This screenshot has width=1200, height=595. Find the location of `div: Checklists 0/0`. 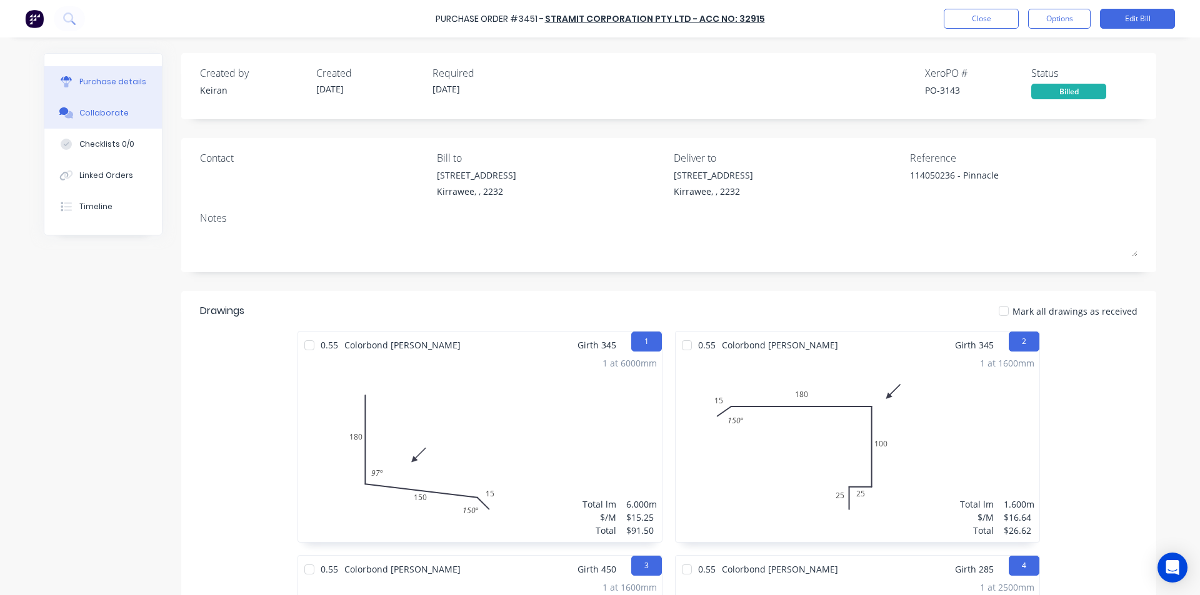

div: Checklists 0/0 is located at coordinates (107, 144).